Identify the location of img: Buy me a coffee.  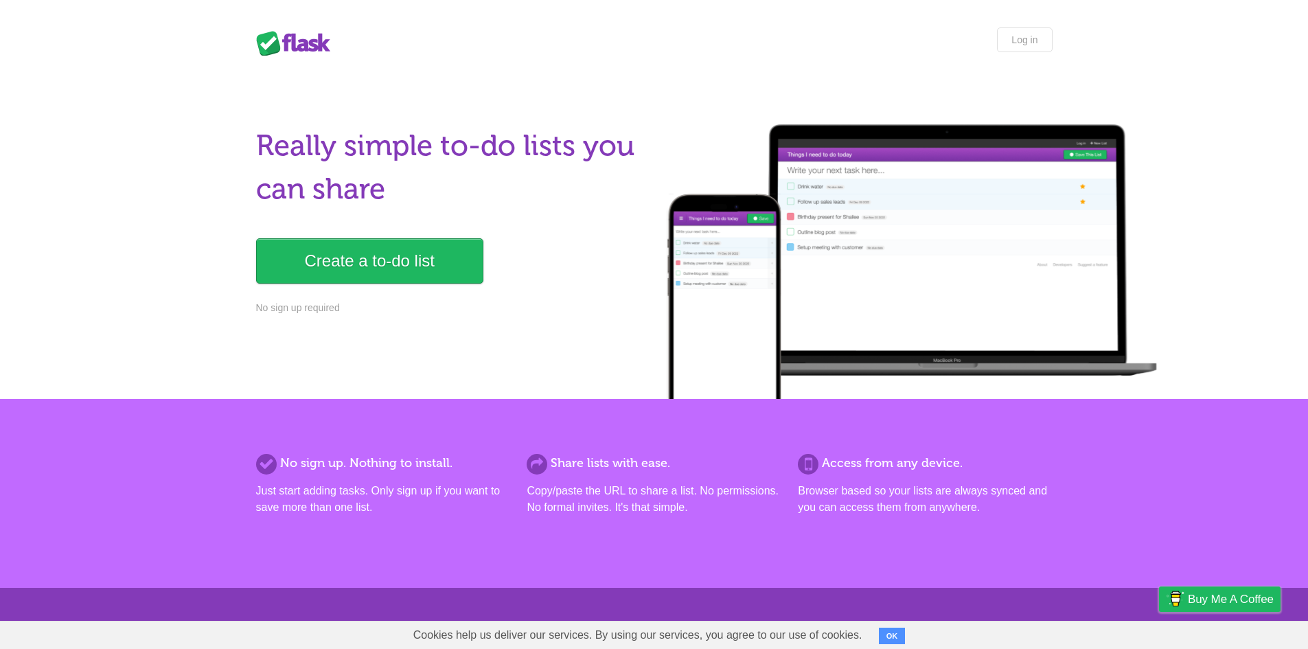
(1175, 599).